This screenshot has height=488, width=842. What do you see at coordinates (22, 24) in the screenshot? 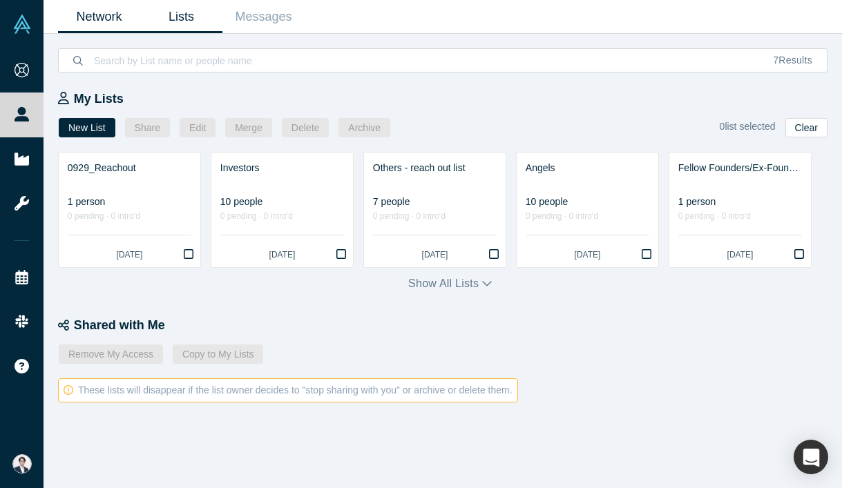
I see `img: Alchemist Vault Logo` at bounding box center [22, 24].